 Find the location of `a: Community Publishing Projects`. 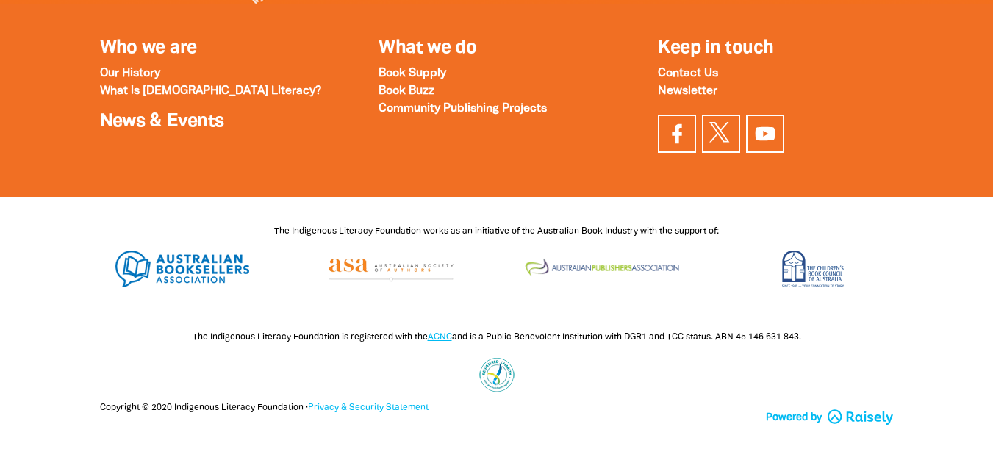

a: Community Publishing Projects is located at coordinates (462, 109).